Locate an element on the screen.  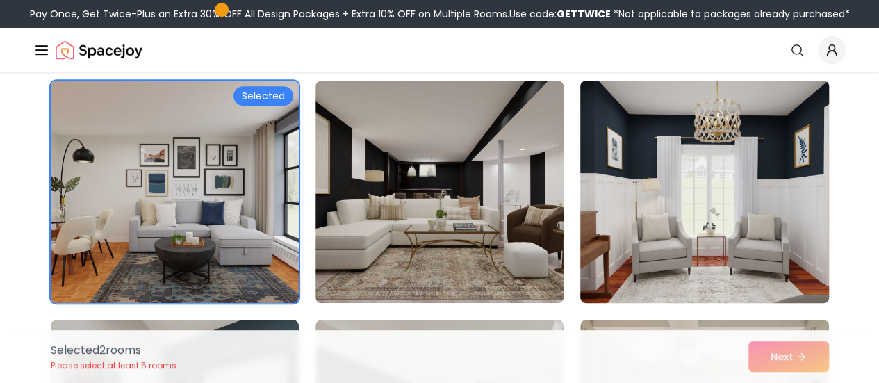
img: Spacejoy Logo is located at coordinates (99, 50).